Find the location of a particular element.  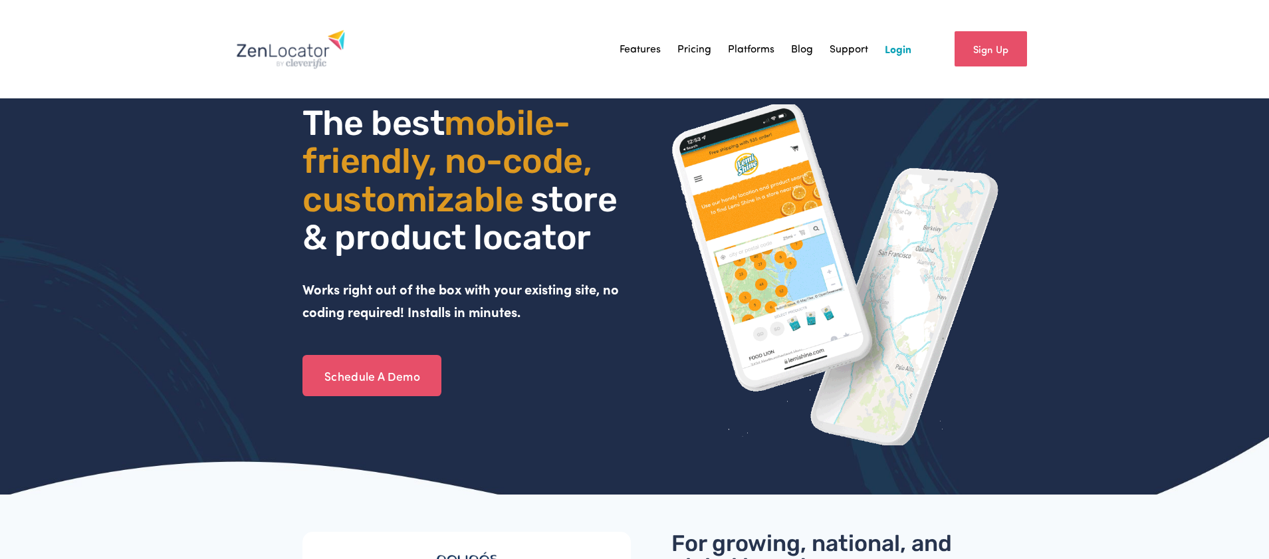

strong: Works right out of the box with your existing site, no coding required! Installs in minutes. is located at coordinates (462, 300).